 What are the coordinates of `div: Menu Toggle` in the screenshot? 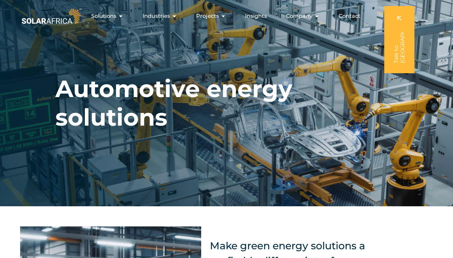 It's located at (224, 16).